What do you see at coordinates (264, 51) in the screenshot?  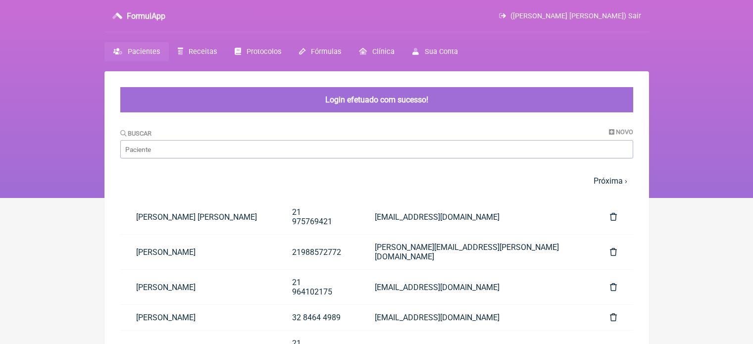 I see `span: Protocolos` at bounding box center [264, 51].